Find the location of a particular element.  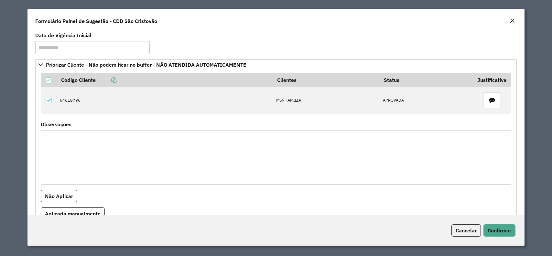

button: Confirmar is located at coordinates (500, 230).